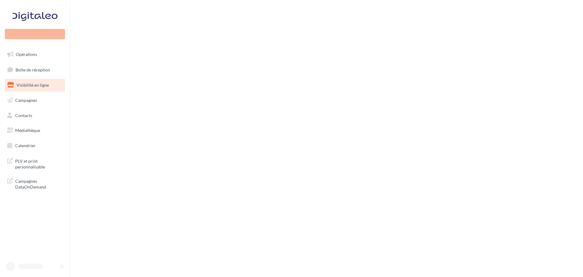 The width and height of the screenshot is (583, 277). I want to click on div: Nouvelle campagne, so click(35, 34).